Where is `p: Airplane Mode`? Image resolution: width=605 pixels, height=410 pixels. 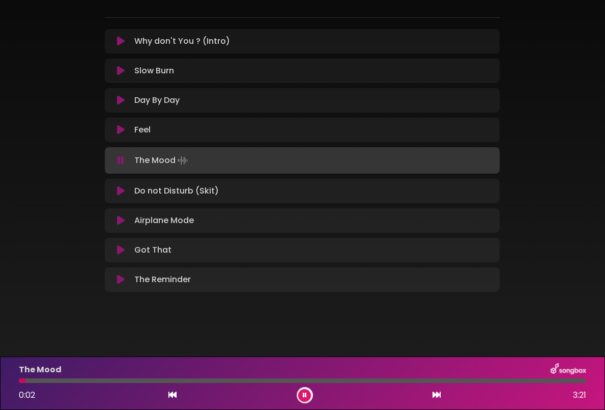
p: Airplane Mode is located at coordinates (164, 220).